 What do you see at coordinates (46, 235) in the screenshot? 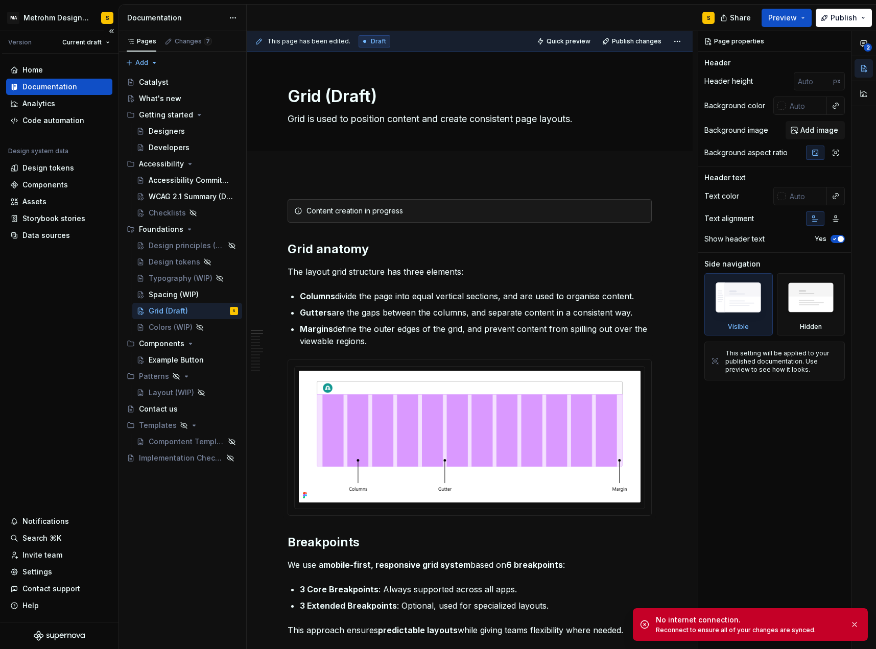
I see `div: Data sources` at bounding box center [46, 235].